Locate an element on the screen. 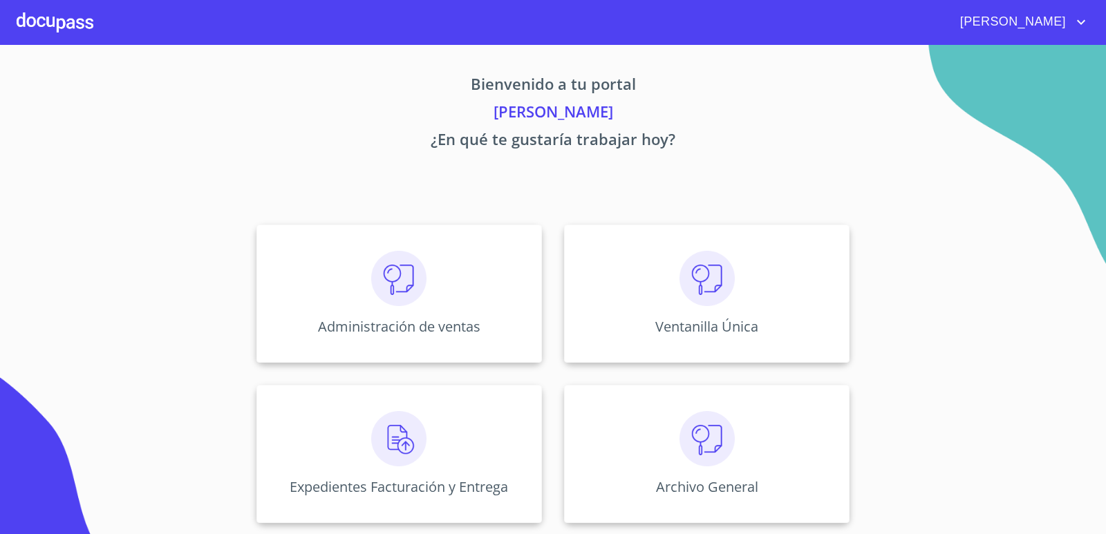 This screenshot has width=1106, height=534. p: Administración de ventas is located at coordinates (399, 326).